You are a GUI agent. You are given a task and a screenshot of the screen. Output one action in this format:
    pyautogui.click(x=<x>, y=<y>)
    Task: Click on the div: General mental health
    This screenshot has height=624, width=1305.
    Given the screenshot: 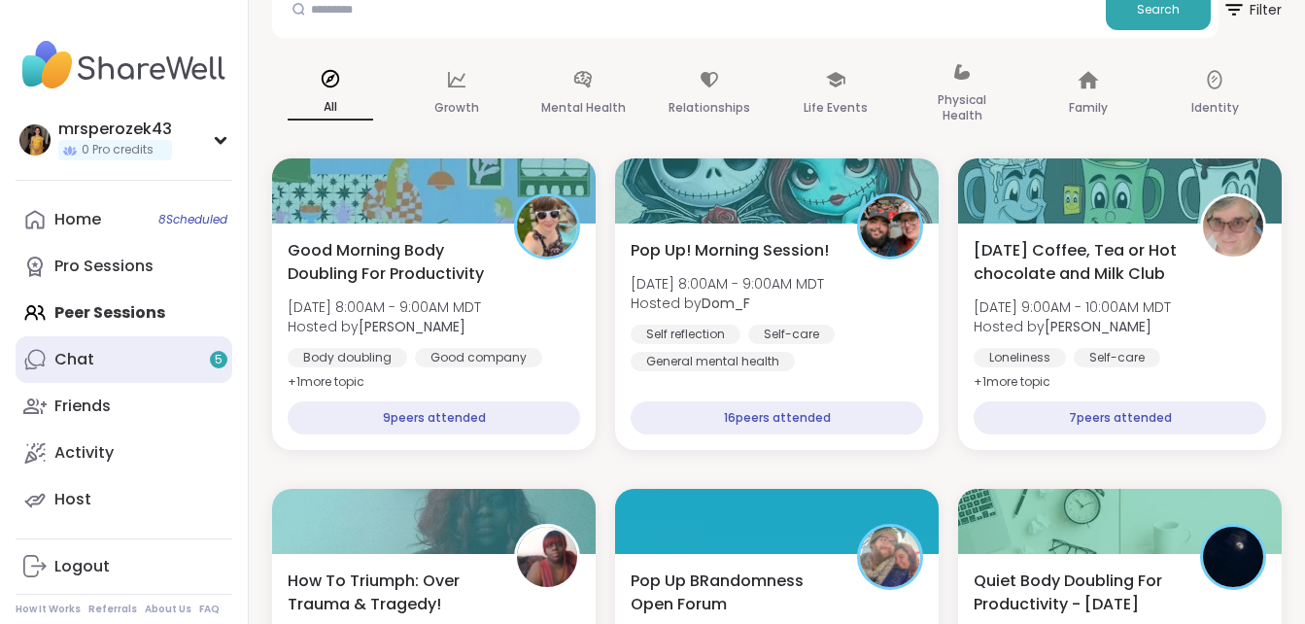 What is the action you would take?
    pyautogui.click(x=712, y=361)
    